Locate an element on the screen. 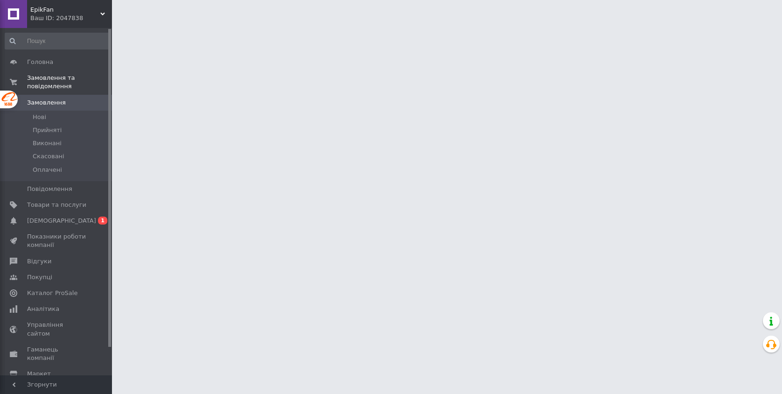 The image size is (782, 394). div: Ваш ID: 2047838 is located at coordinates (71, 18).